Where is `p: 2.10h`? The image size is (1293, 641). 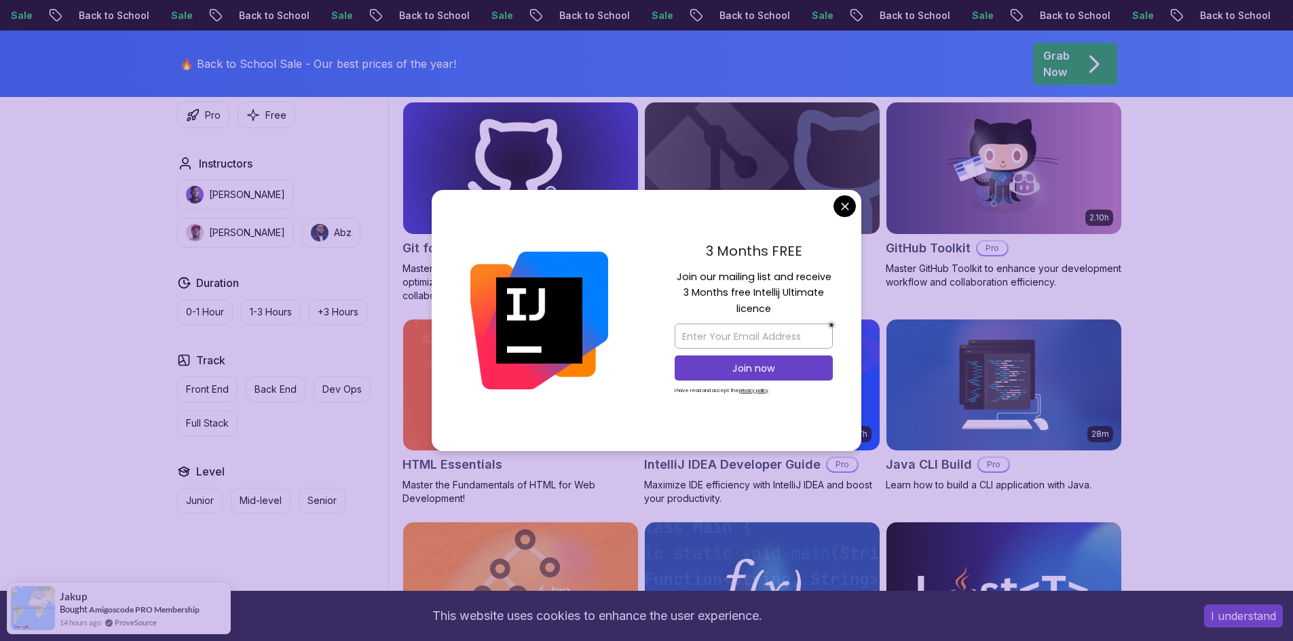 p: 2.10h is located at coordinates (1099, 218).